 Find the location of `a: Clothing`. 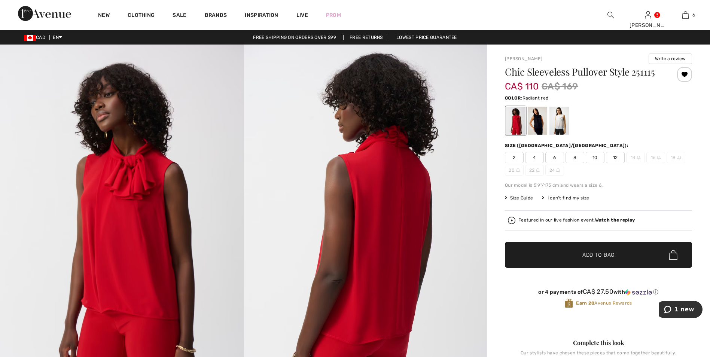

a: Clothing is located at coordinates (141, 16).